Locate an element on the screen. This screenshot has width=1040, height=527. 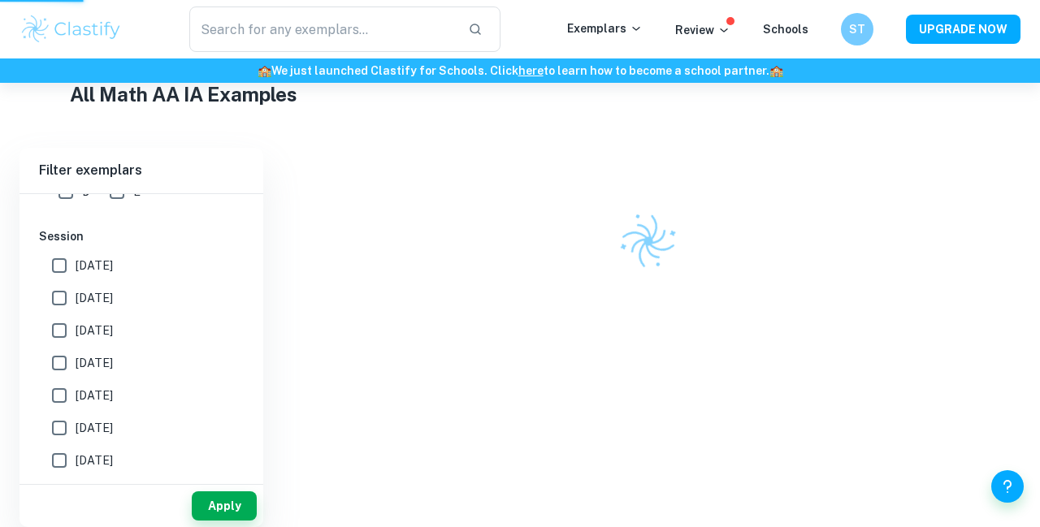
button: Help and Feedback is located at coordinates (1008, 487).